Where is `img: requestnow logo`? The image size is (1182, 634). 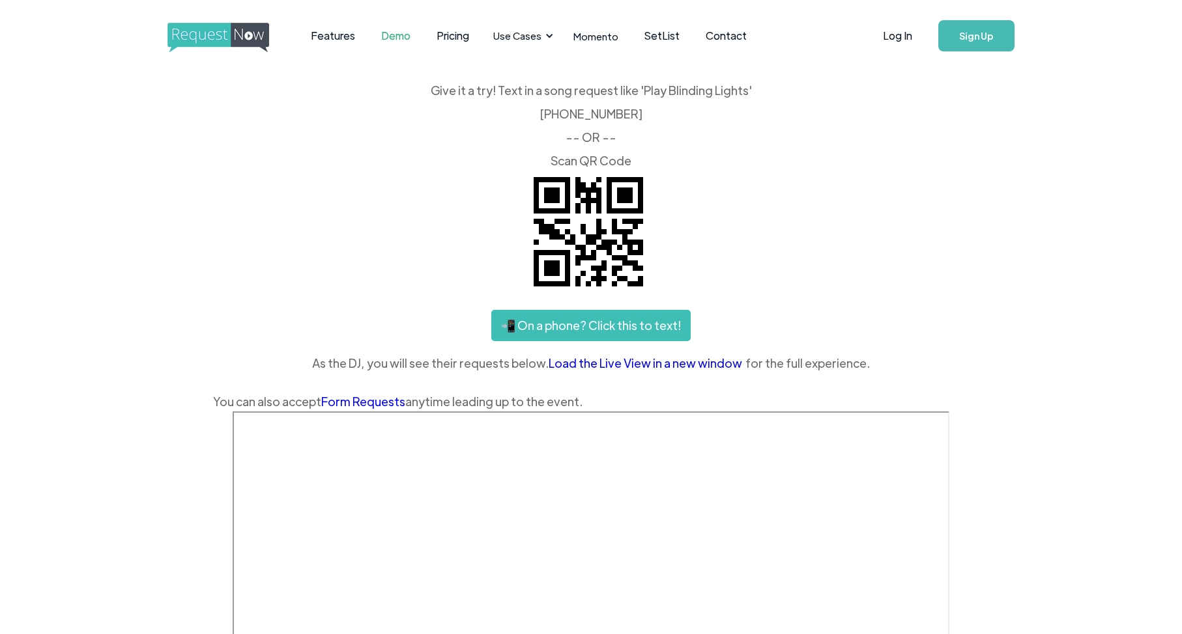
img: requestnow logo is located at coordinates (230, 38).